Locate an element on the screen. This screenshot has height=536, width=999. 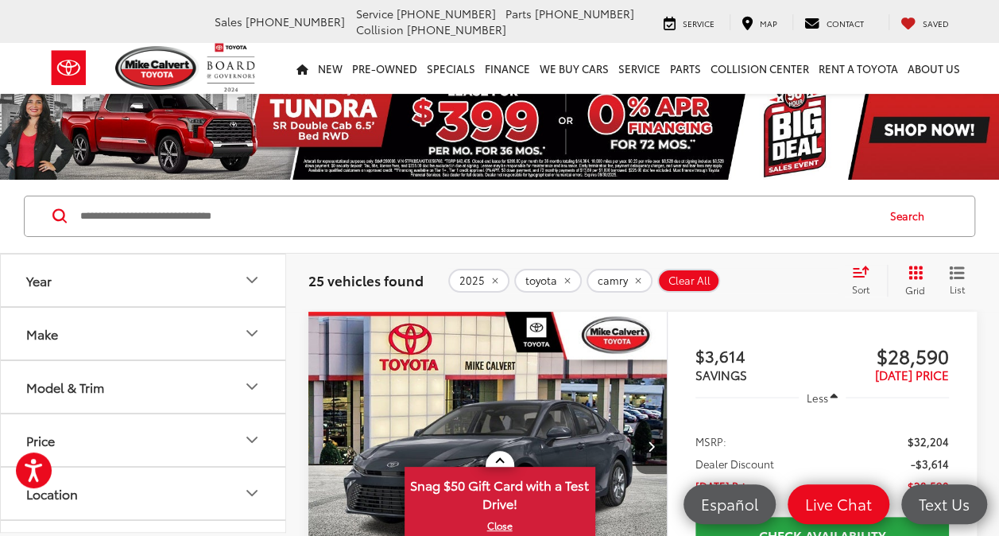
a: Rent a Toyota is located at coordinates (858, 68).